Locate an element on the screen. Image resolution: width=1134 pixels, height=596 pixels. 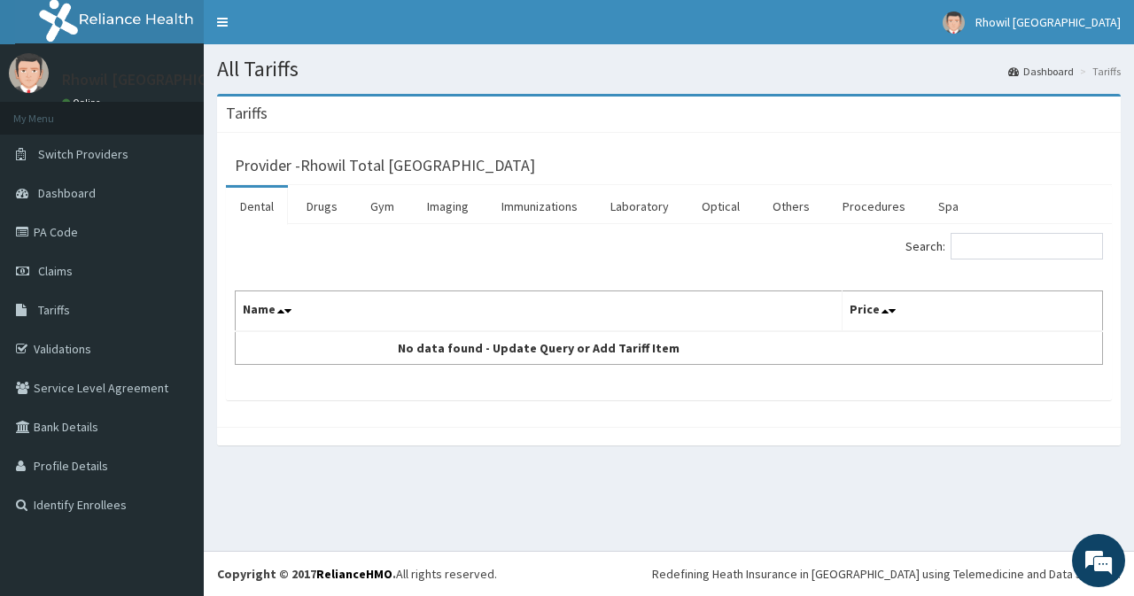
li: Tariffs is located at coordinates (1098, 71).